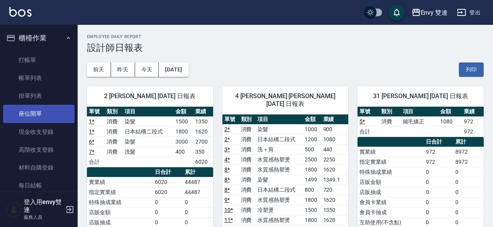  Describe the element at coordinates (420, 122) in the screenshot. I see `td: 縮毛矯正` at that location.